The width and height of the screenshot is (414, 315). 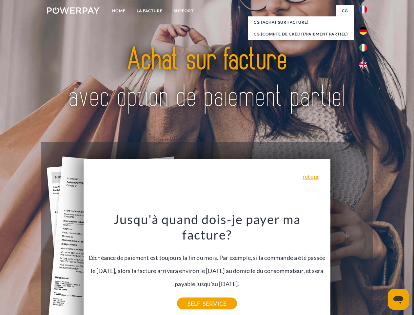 I want to click on img: it, so click(x=364, y=48).